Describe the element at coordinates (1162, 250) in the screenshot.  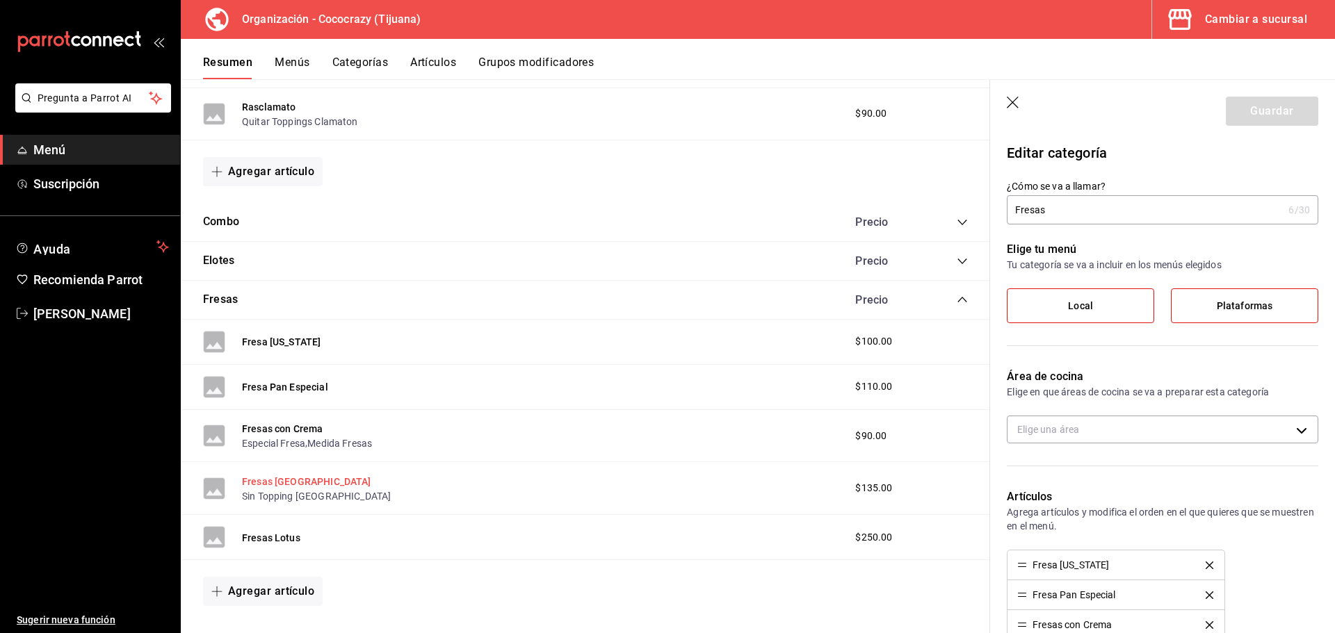
I see `p: Elige tu menú` at that location.